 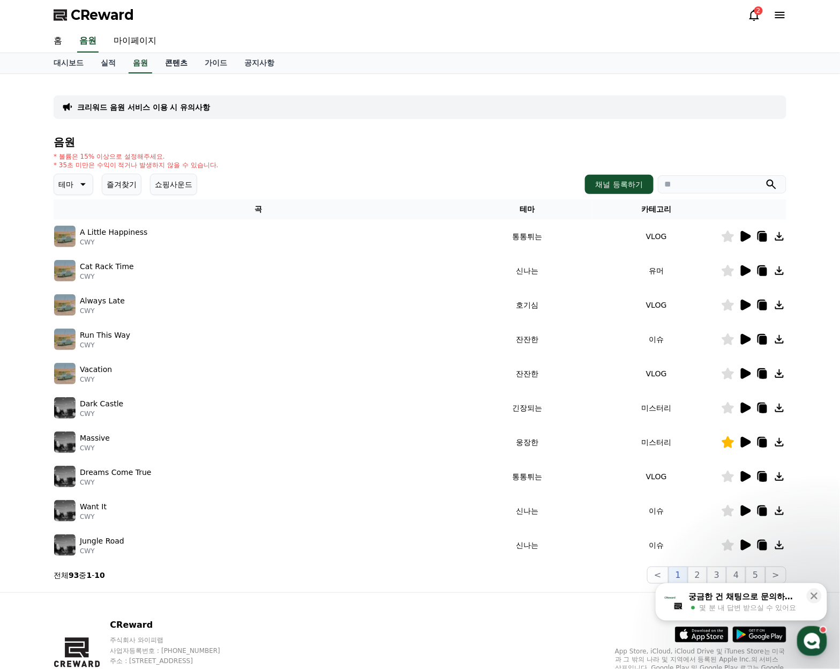 I want to click on th: 테마, so click(x=527, y=209).